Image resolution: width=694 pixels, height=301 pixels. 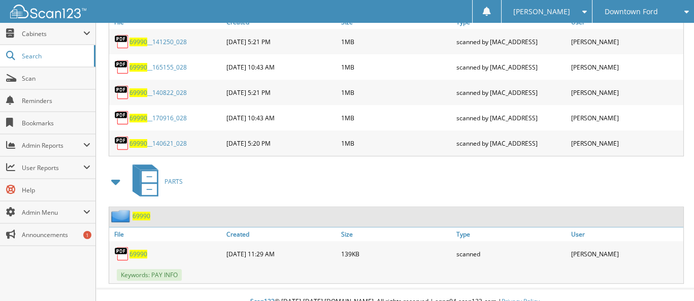 I want to click on a: User, so click(x=626, y=234).